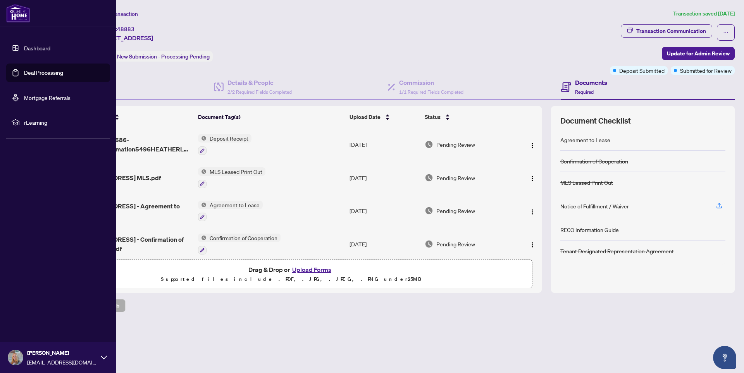 The image size is (744, 373). What do you see at coordinates (698, 53) in the screenshot?
I see `button: Update for Admin Review` at bounding box center [698, 53].